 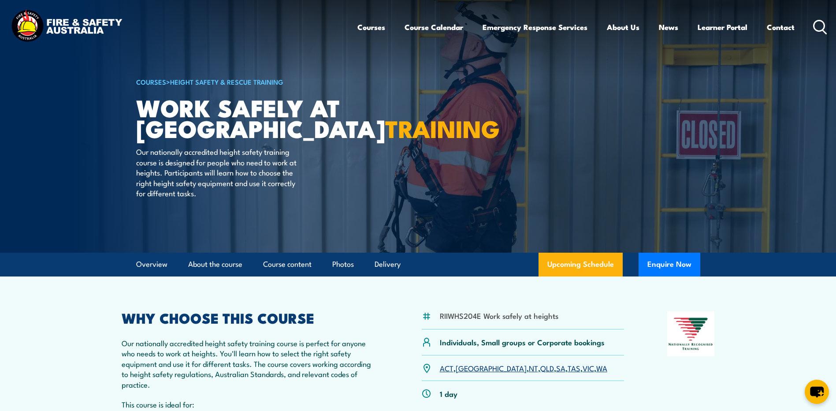 I want to click on p: This course is ideal for:, so click(x=250, y=404).